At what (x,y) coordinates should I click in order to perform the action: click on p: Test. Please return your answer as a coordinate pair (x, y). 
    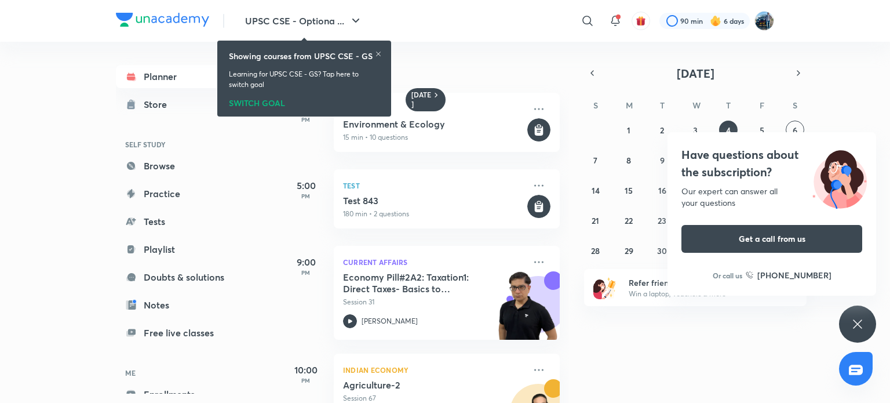
    Looking at the image, I should click on (434, 185).